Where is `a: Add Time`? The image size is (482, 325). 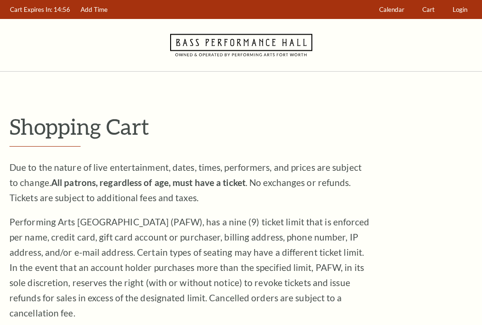
a: Add Time is located at coordinates (94, 9).